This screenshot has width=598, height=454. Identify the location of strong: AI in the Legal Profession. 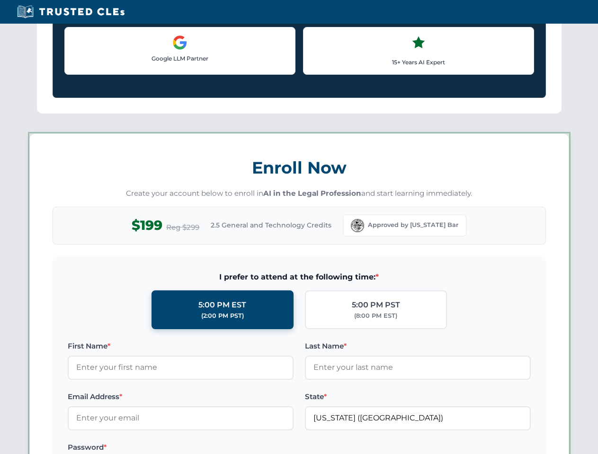
(312, 193).